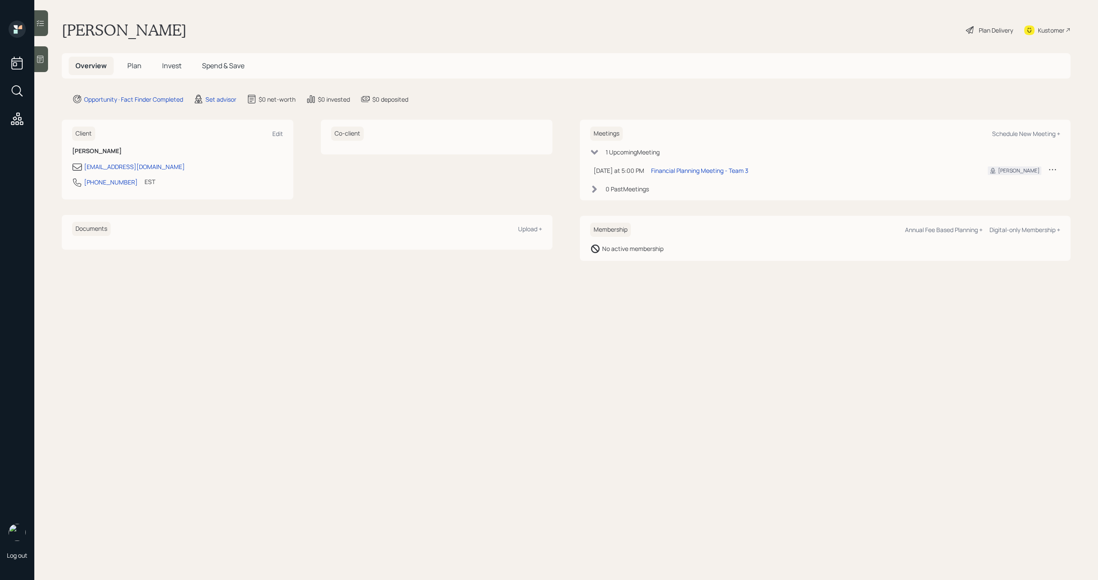 The height and width of the screenshot is (580, 1098). What do you see at coordinates (699, 170) in the screenshot?
I see `div: Financial Planning Meeting - Team 3` at bounding box center [699, 170].